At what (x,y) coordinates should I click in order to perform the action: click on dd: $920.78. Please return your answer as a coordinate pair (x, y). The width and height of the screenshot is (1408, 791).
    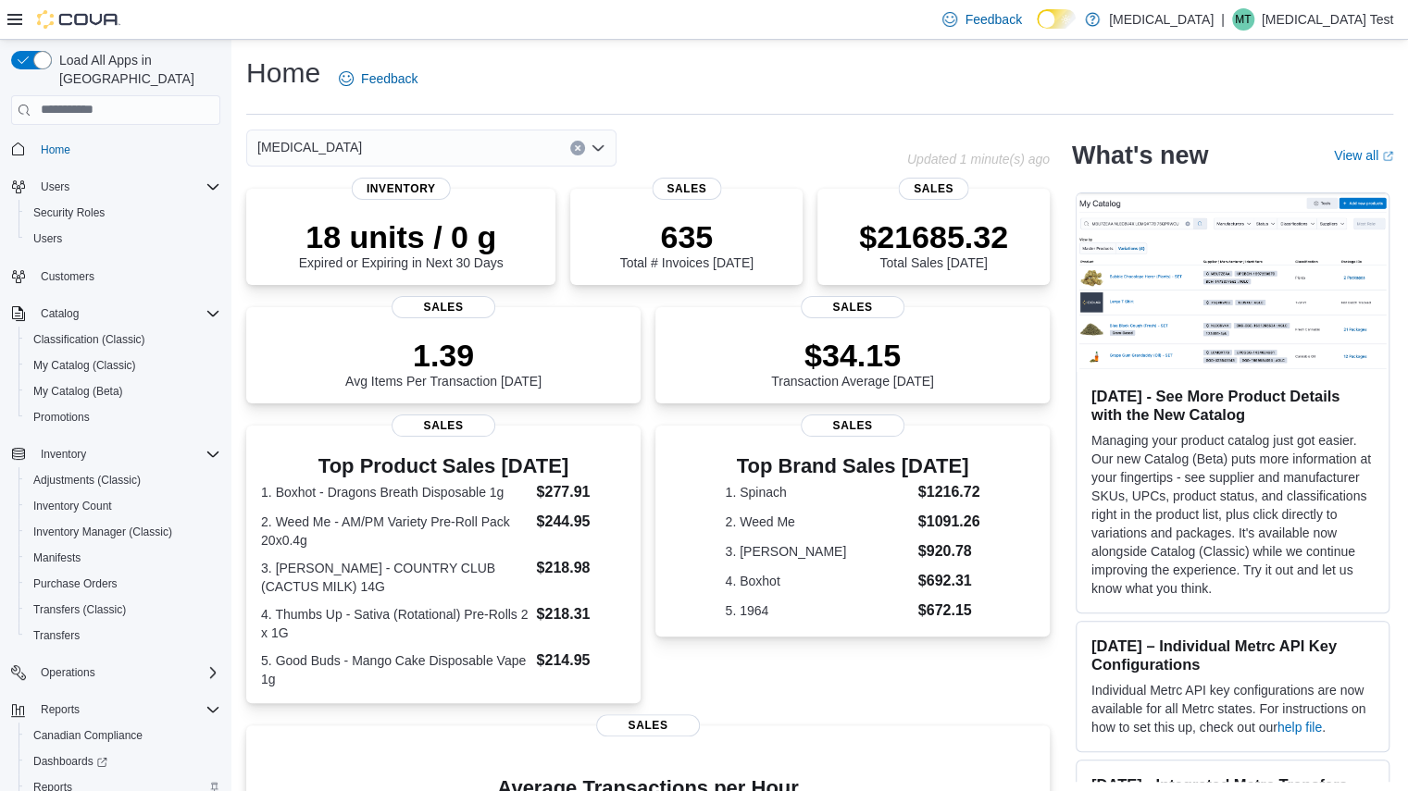
    Looking at the image, I should click on (949, 552).